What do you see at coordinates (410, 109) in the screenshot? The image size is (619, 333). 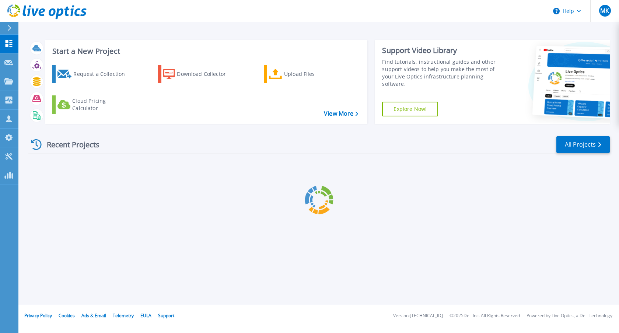 I see `a: Explore Now!` at bounding box center [410, 109].